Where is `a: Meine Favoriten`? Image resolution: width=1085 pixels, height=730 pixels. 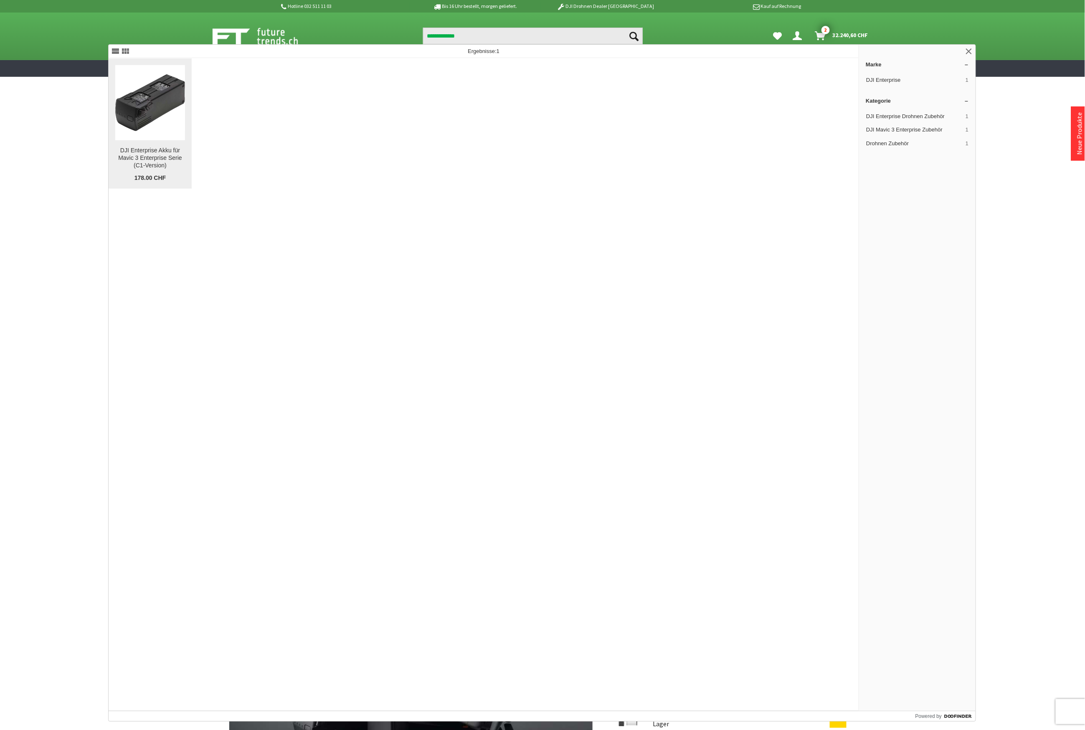
a: Meine Favoriten is located at coordinates (777, 36).